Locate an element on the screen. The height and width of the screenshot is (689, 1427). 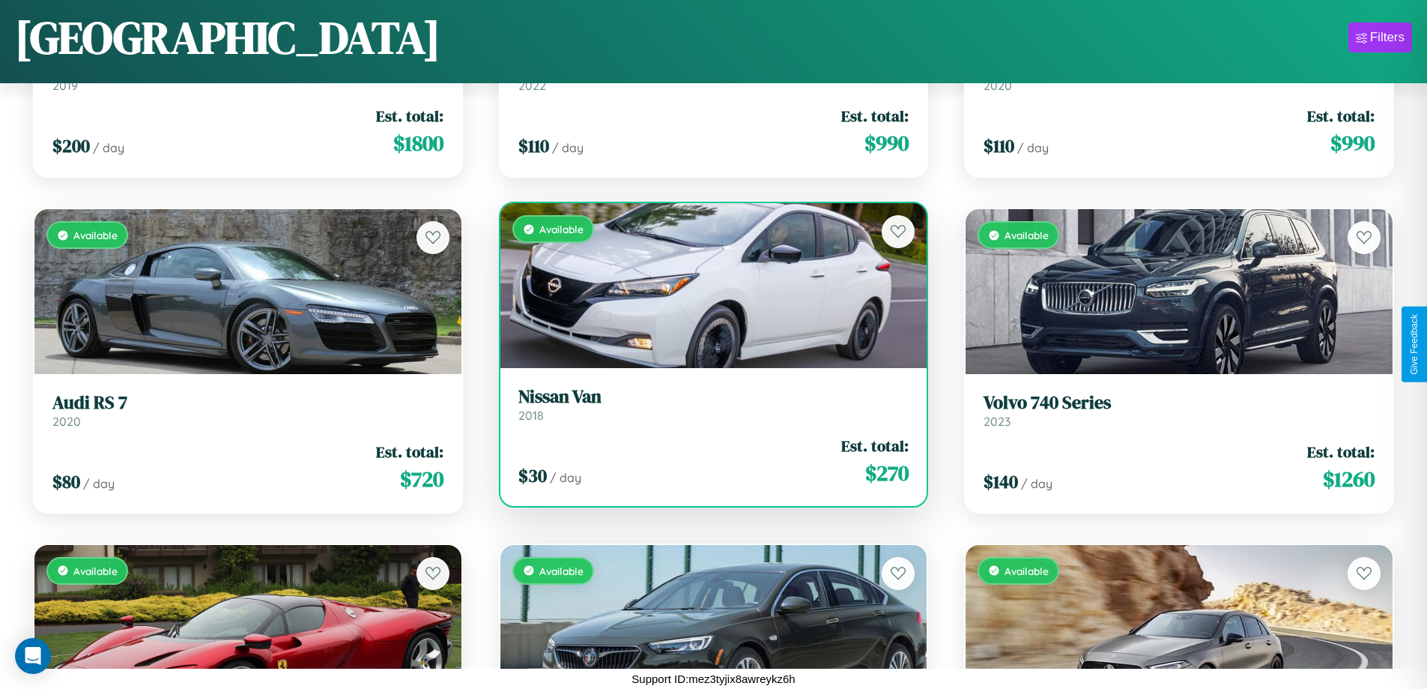
h3: Audi RS 7 is located at coordinates (248, 402).